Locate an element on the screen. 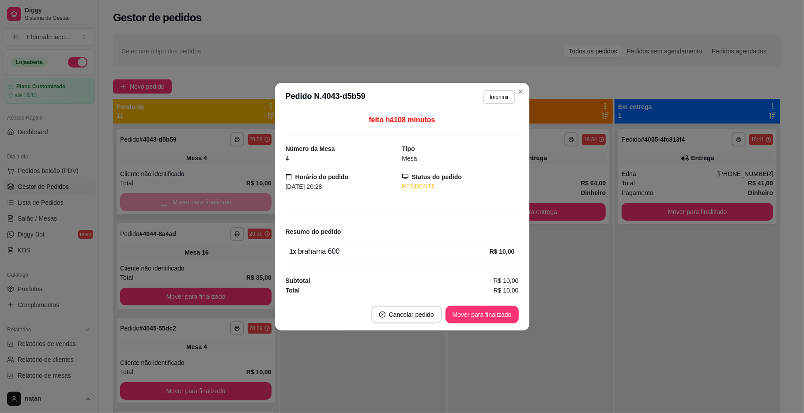  strong: Tipo is located at coordinates (409, 149).